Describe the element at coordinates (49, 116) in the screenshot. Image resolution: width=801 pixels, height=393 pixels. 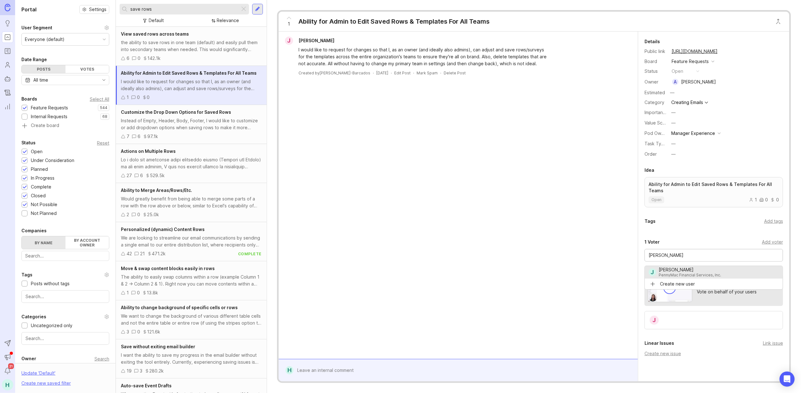
I see `div: Internal Requests` at that location.